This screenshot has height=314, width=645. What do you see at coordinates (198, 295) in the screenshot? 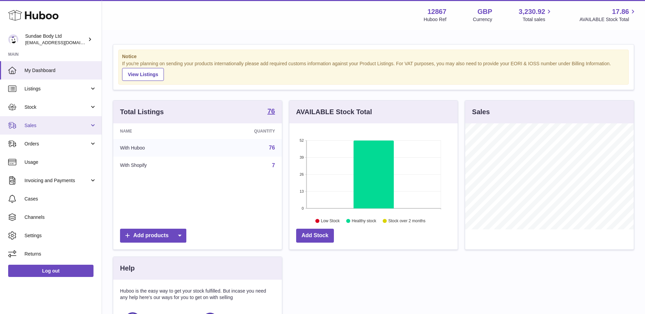
I see `p: Huboo is the easy way to get your stock fulfilled. But incase you need any help here's our ways f...` at bounding box center [198, 295].